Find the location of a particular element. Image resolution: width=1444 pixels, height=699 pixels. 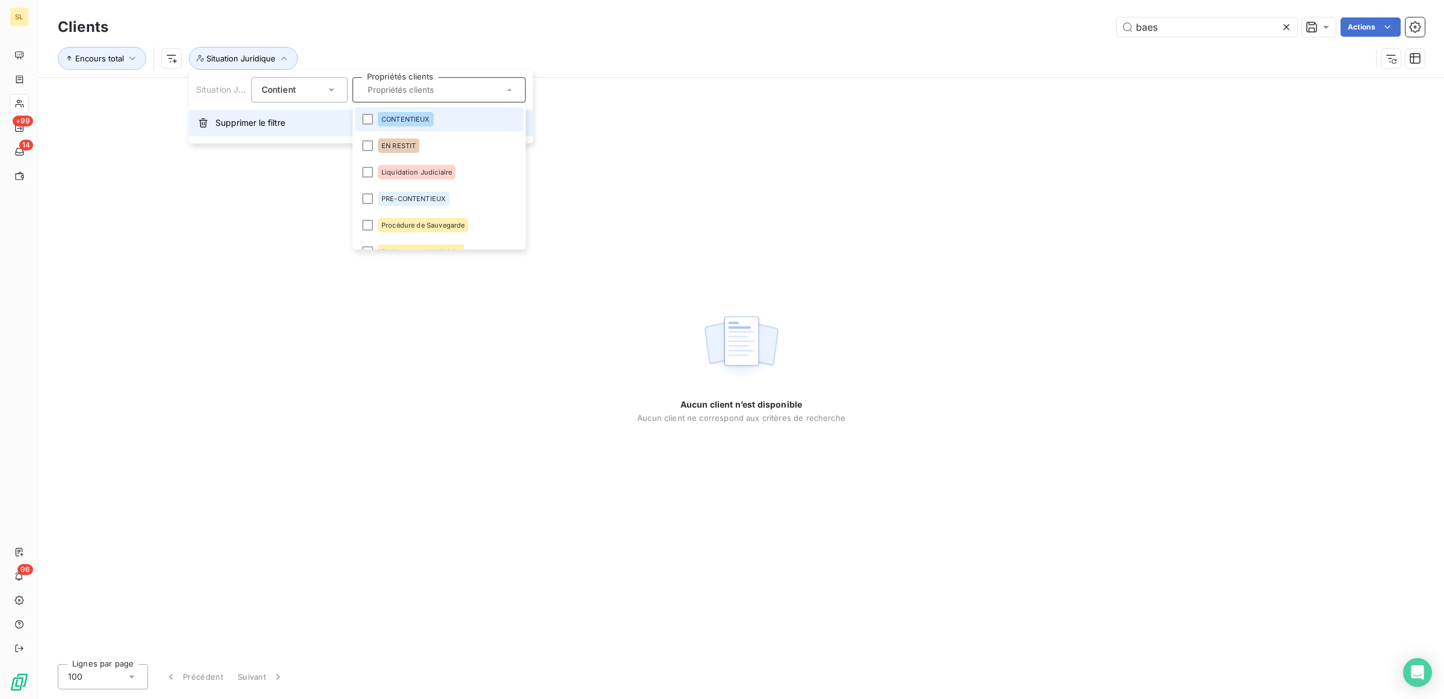

img: Logo LeanPay is located at coordinates (19, 682).